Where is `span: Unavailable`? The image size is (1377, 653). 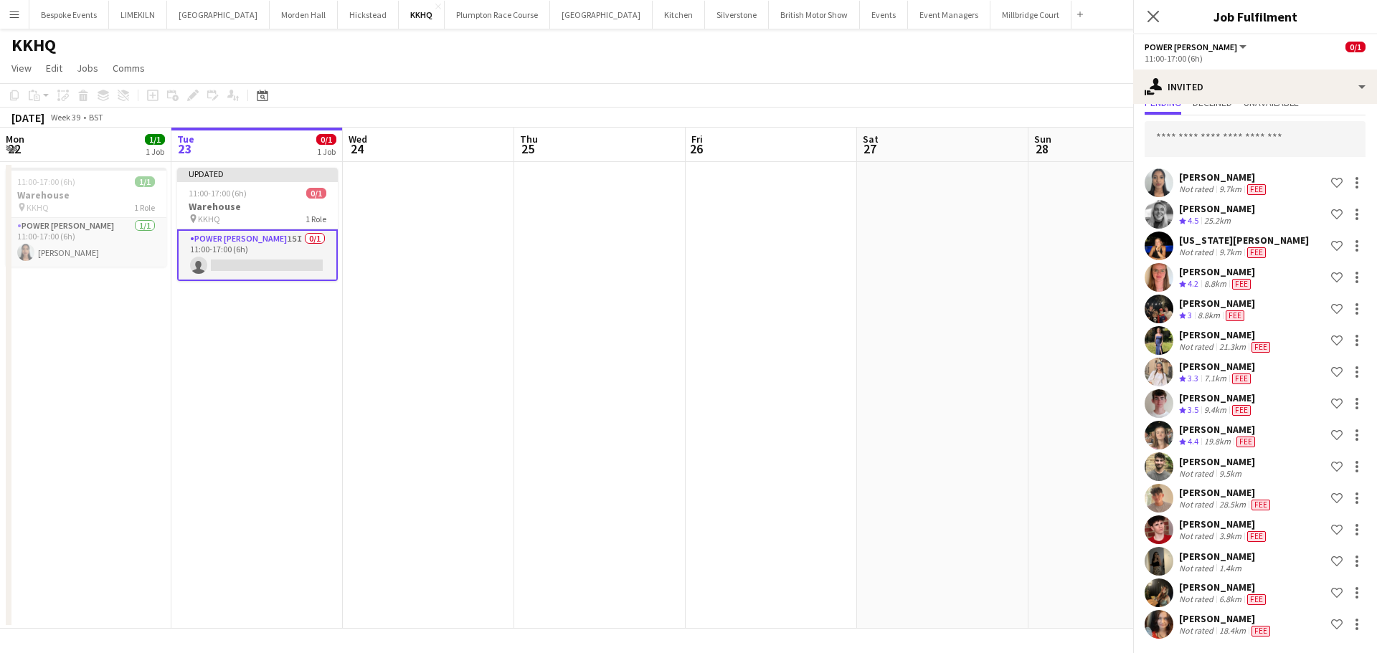
span: Unavailable is located at coordinates (1271, 103).